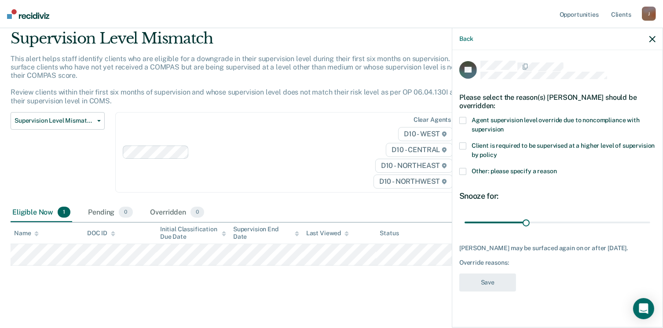 This screenshot has width=663, height=328. I want to click on div: DOC ID, so click(101, 233).